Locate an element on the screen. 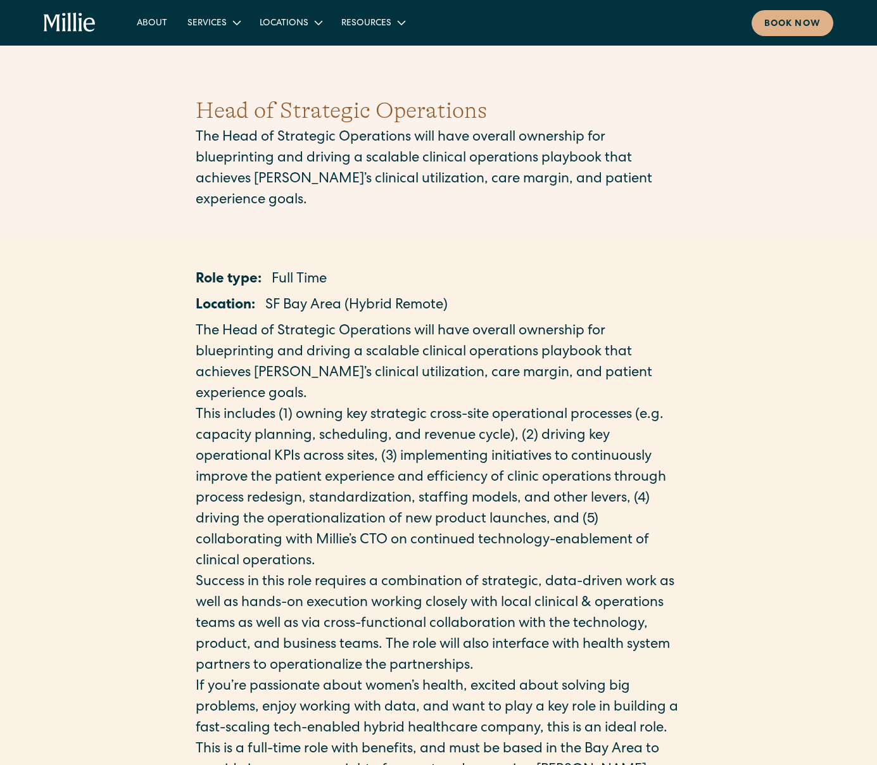 This screenshot has height=765, width=877. p: Location: is located at coordinates (225, 306).